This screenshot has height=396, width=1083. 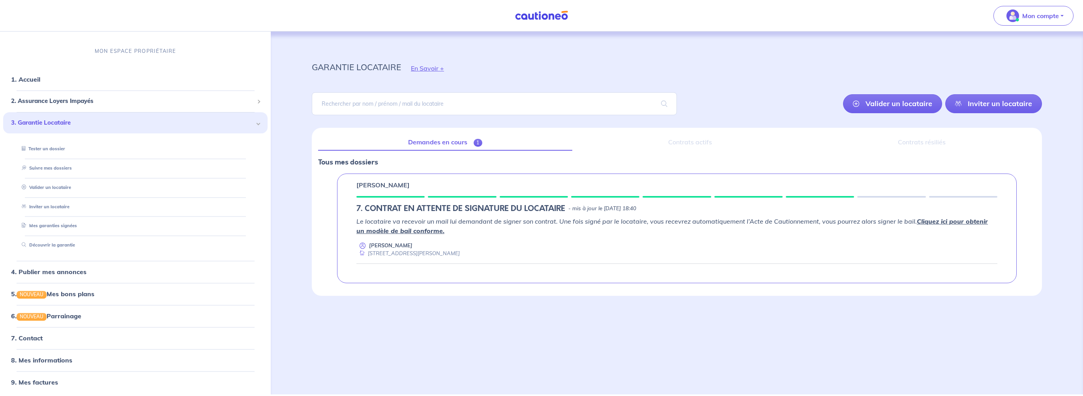 I want to click on p: MON ESPACE PROPRIÉTAIRE, so click(x=135, y=51).